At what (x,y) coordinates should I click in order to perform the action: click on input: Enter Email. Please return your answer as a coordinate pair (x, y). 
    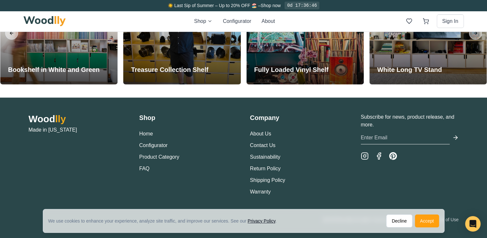
    Looking at the image, I should click on (406, 138).